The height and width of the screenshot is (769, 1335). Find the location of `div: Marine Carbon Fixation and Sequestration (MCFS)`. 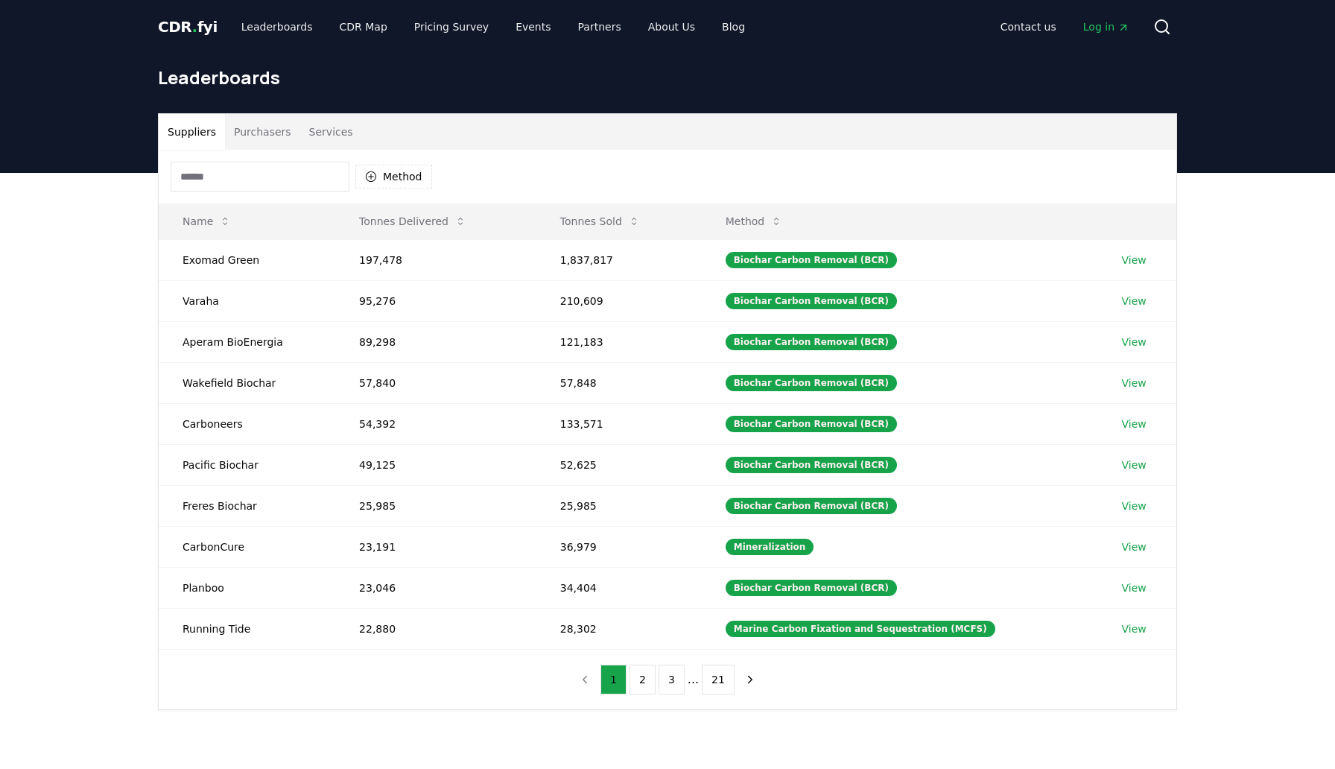

div: Marine Carbon Fixation and Sequestration (MCFS) is located at coordinates (860, 629).